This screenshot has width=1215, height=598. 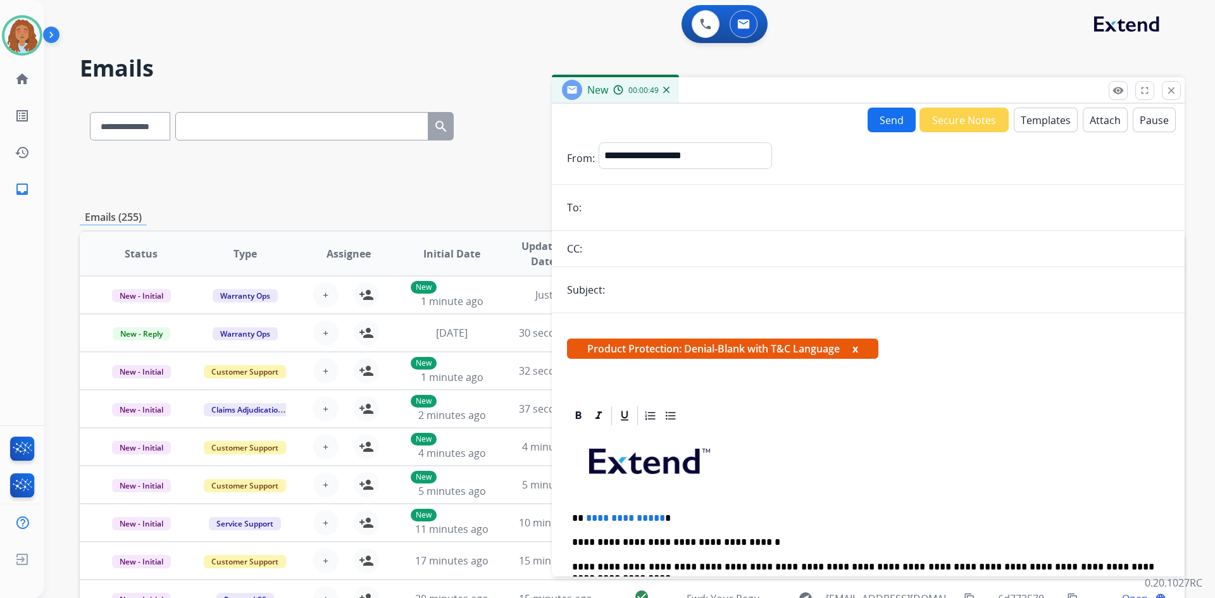 What do you see at coordinates (452, 529) in the screenshot?
I see `span: 11 minutes ago` at bounding box center [452, 529].